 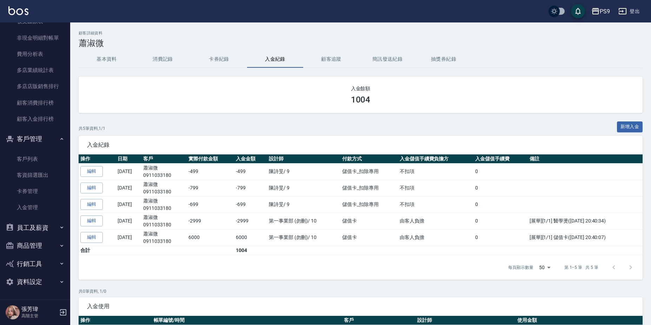 I want to click on button: 登出, so click(x=629, y=11).